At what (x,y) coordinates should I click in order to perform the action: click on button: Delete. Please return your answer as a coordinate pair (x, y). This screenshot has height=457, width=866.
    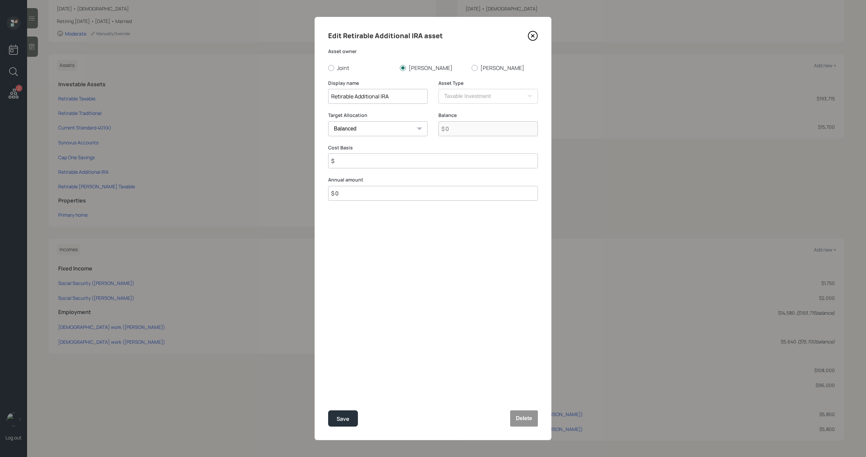
    Looking at the image, I should click on (524, 419).